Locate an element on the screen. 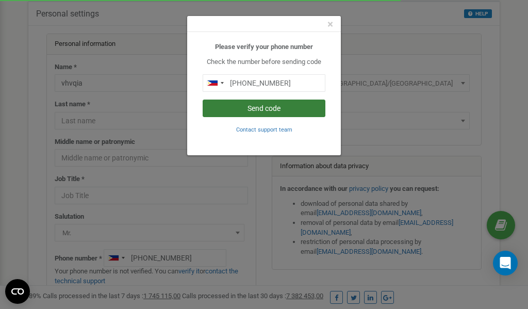  div: Open Intercom Messenger is located at coordinates (506, 263).